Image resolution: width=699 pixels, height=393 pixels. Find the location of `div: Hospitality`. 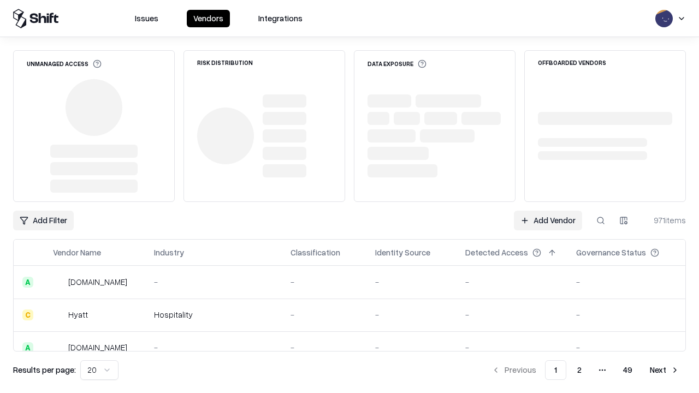

div: Hospitality is located at coordinates (213, 315).